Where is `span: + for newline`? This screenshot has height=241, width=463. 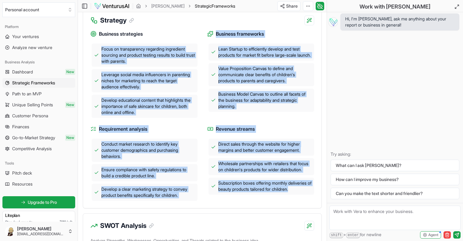
span: + for newline is located at coordinates (355, 235).